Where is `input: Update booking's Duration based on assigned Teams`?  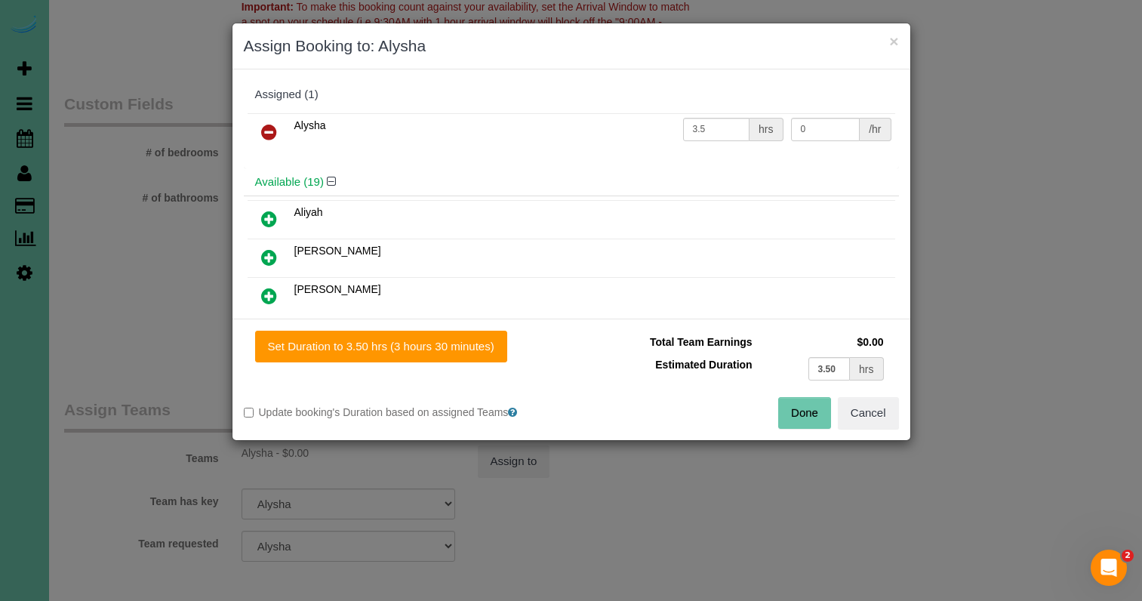
input: Update booking's Duration based on assigned Teams is located at coordinates (248, 412).